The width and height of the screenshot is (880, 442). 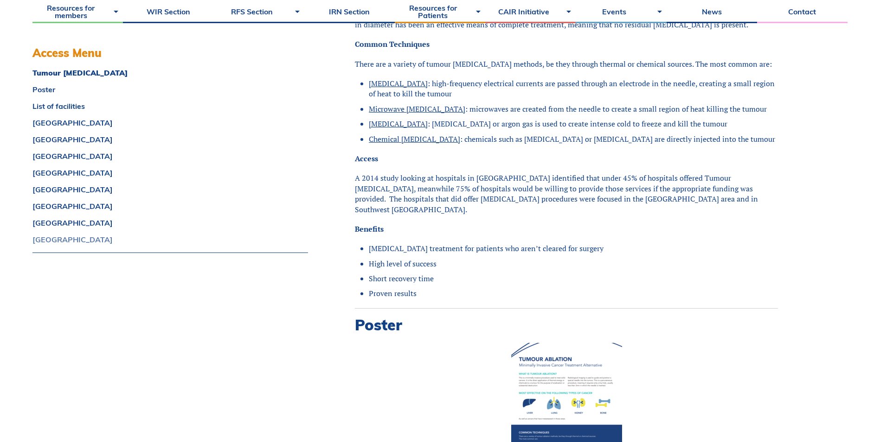 I want to click on li: High level of success, so click(x=573, y=264).